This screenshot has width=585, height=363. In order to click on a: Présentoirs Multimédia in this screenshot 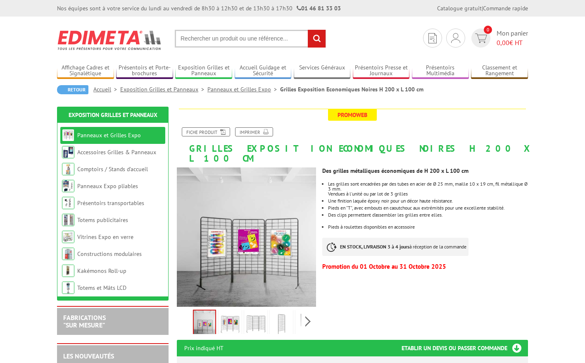, I will do `click(441, 71)`.